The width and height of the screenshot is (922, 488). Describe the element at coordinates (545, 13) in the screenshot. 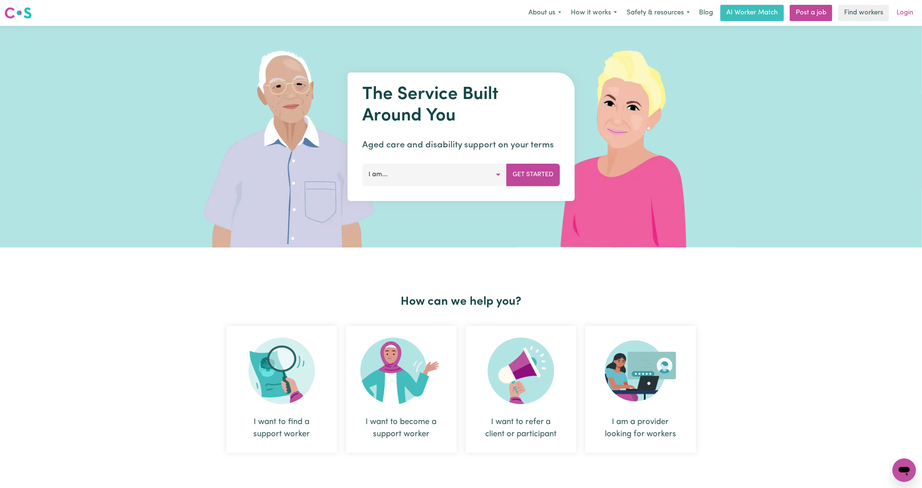

I see `button: About us` at that location.